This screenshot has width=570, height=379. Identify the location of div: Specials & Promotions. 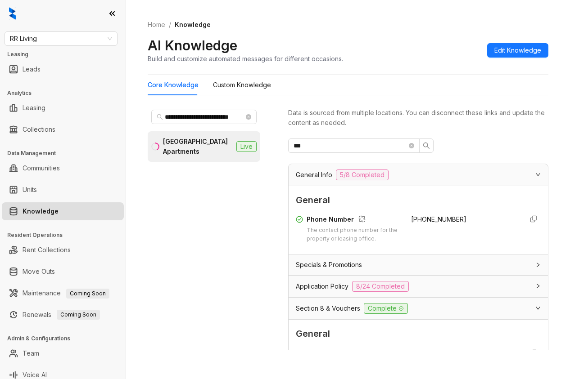
(418, 265).